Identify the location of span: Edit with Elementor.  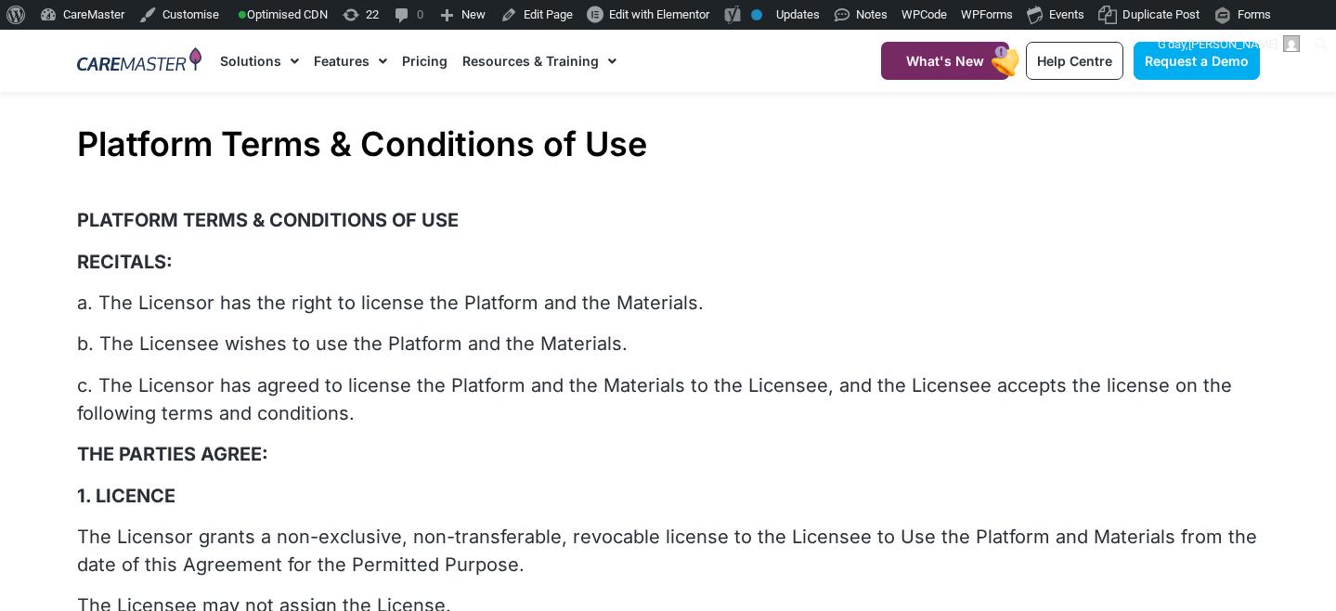
(659, 14).